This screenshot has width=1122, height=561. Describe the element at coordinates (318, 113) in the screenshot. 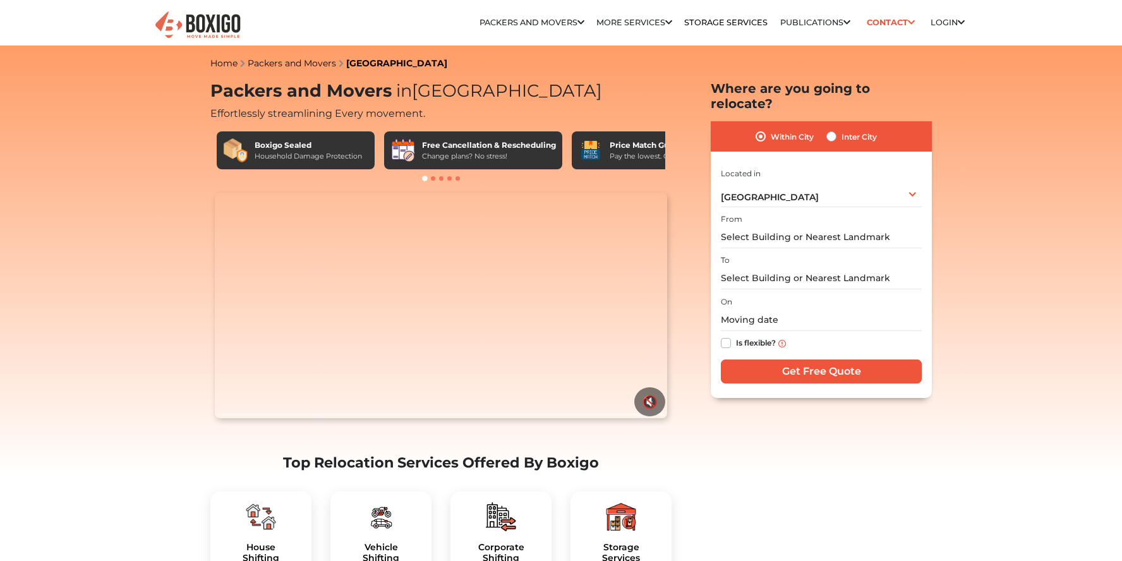

I see `span: Effortlessly streamlining Every movement.` at that location.